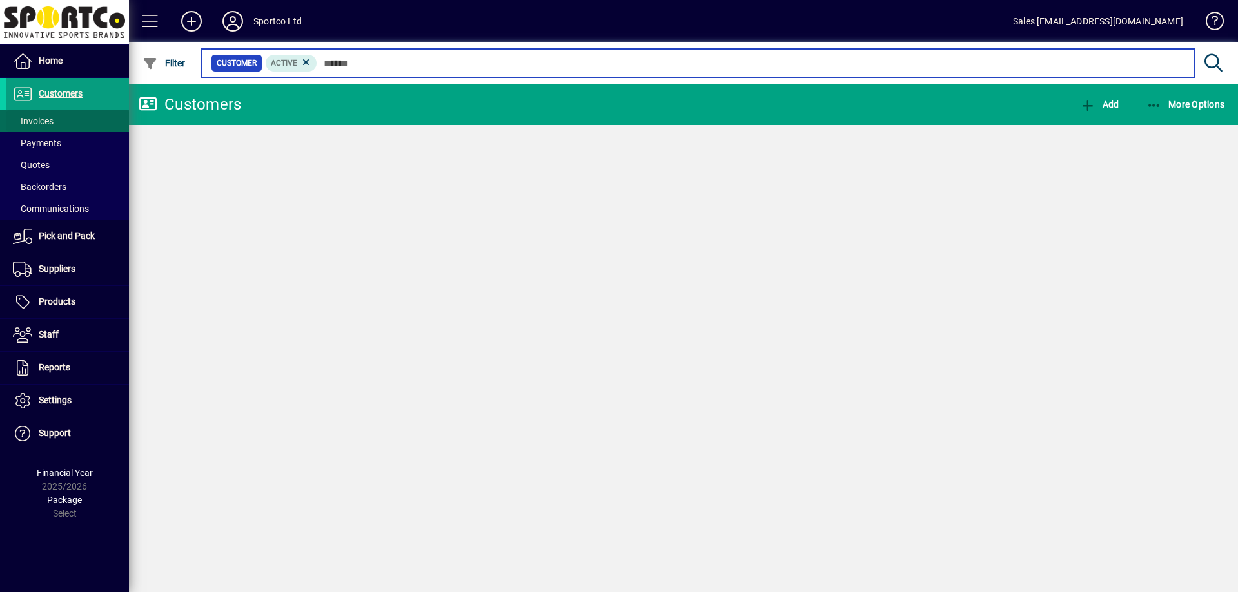 The width and height of the screenshot is (1238, 592). Describe the element at coordinates (39, 187) in the screenshot. I see `span: Backorders` at that location.